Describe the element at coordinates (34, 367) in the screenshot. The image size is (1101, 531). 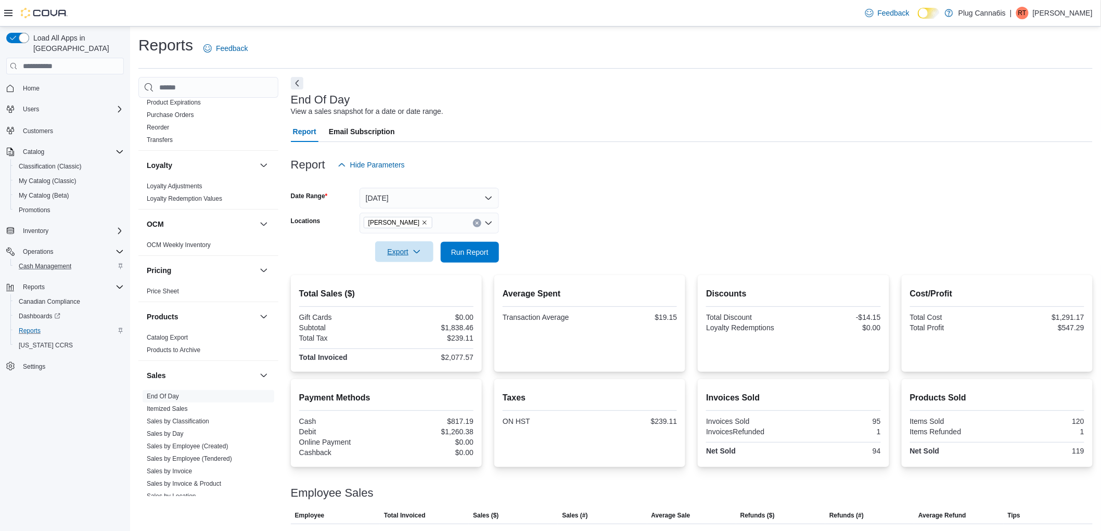
I see `span: Settings` at that location.